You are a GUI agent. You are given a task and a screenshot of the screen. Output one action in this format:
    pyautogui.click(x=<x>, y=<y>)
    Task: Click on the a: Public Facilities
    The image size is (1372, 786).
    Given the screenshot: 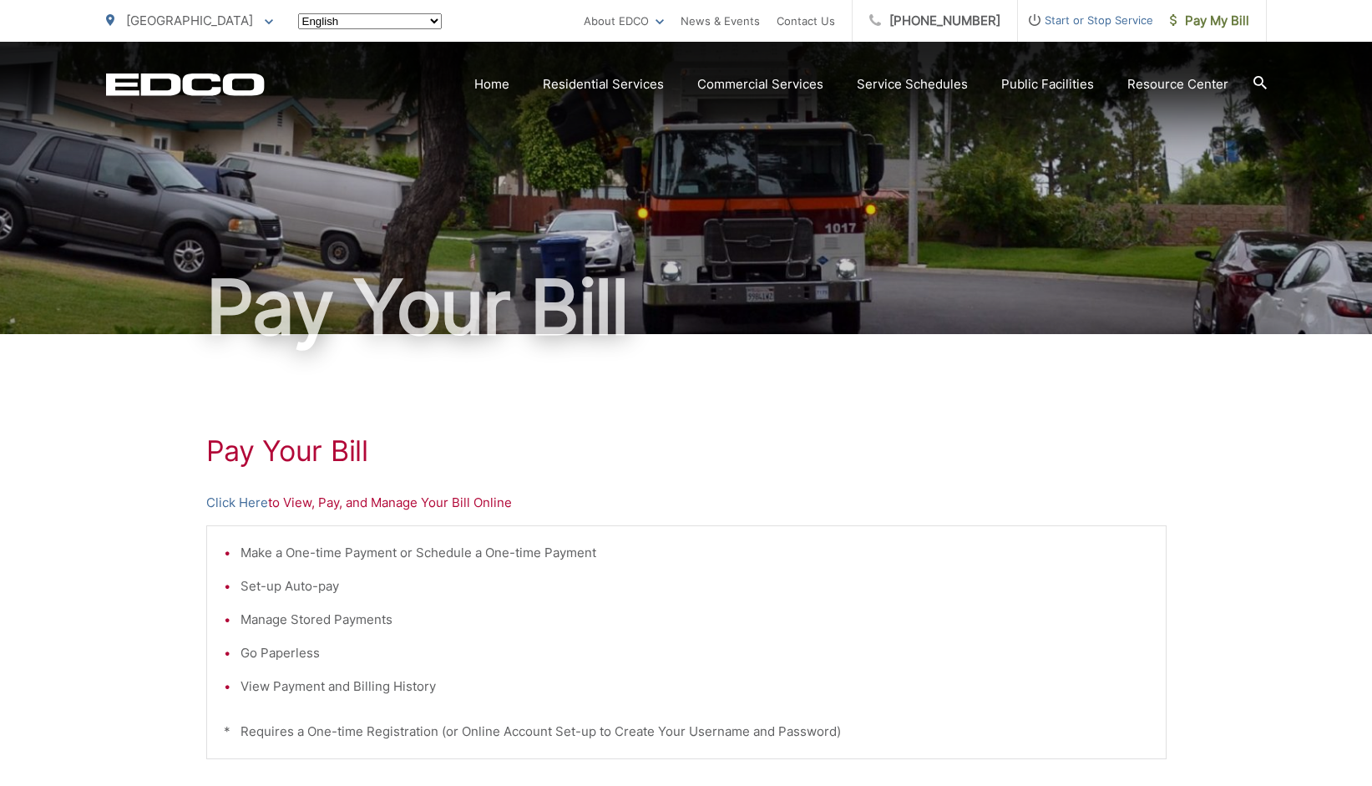 What is the action you would take?
    pyautogui.click(x=1047, y=84)
    